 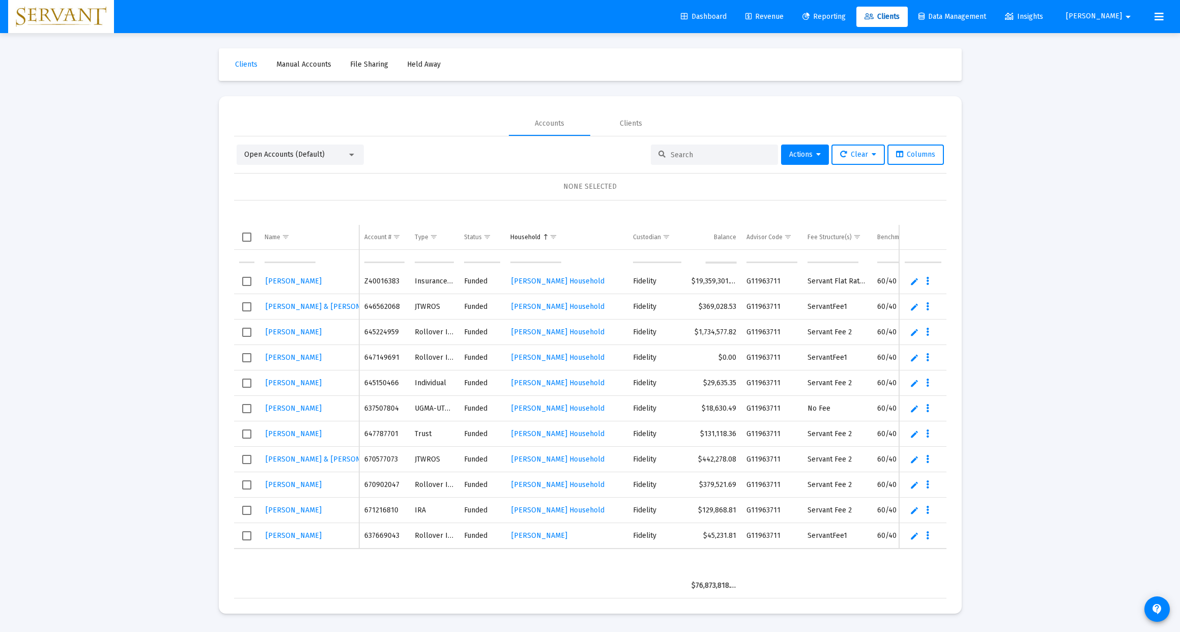 I want to click on div: NONE SELECTED, so click(x=590, y=187).